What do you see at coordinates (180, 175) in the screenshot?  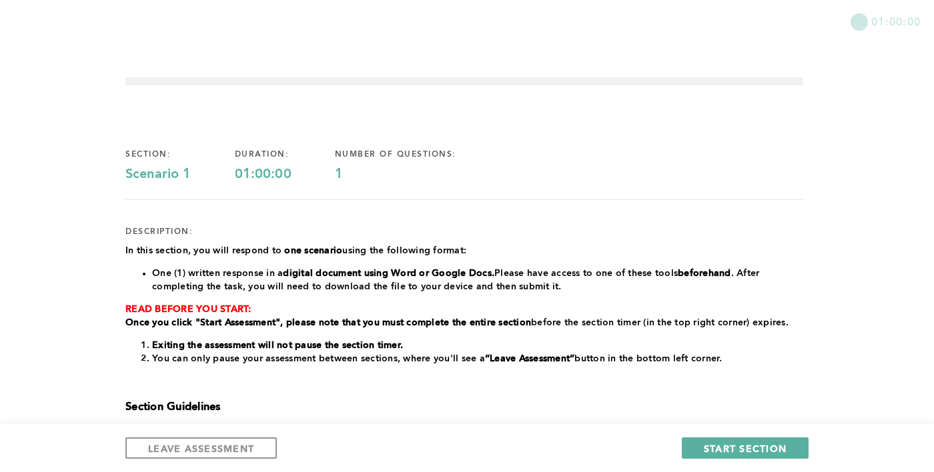 I see `div: Scenario 1` at bounding box center [180, 175].